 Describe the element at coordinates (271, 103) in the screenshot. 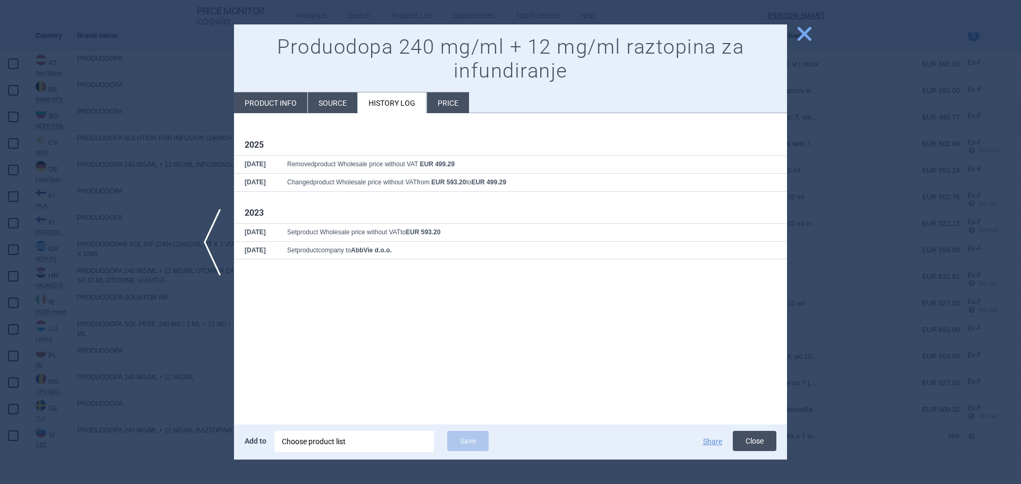

I see `li: Product info` at that location.